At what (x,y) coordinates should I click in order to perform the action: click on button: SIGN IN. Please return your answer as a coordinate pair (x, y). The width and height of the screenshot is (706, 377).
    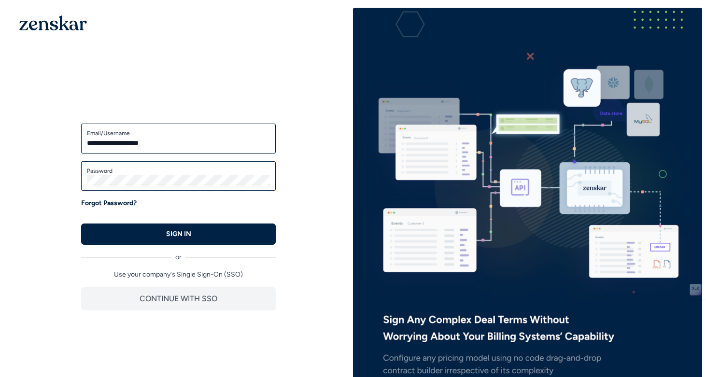
    Looking at the image, I should click on (178, 234).